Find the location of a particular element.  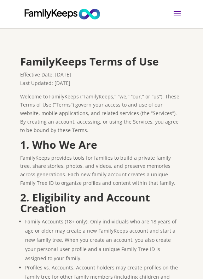

img: FamilyKeeps is located at coordinates (62, 14).